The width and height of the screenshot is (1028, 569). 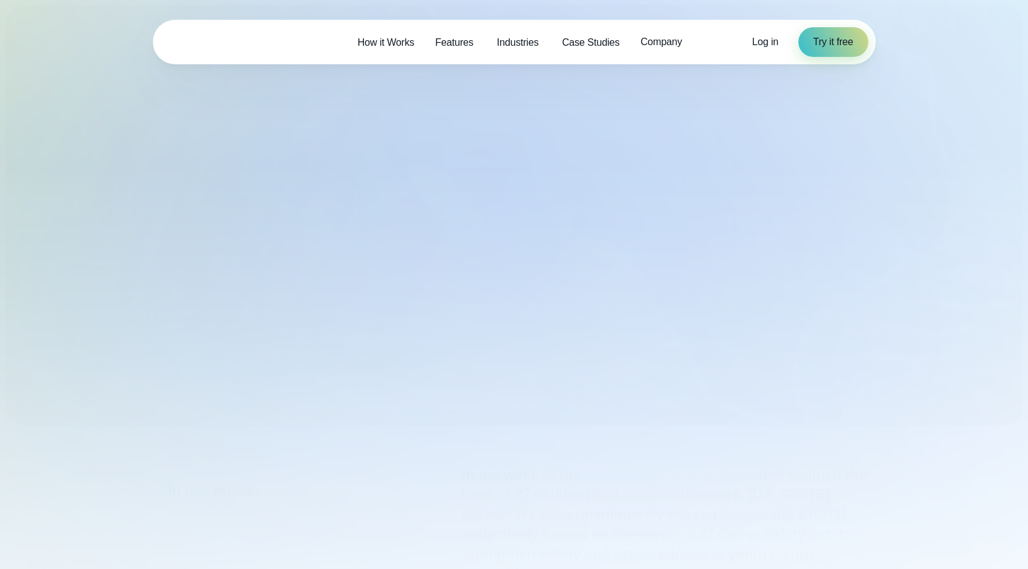 What do you see at coordinates (386, 43) in the screenshot?
I see `span: How it Works` at bounding box center [386, 43].